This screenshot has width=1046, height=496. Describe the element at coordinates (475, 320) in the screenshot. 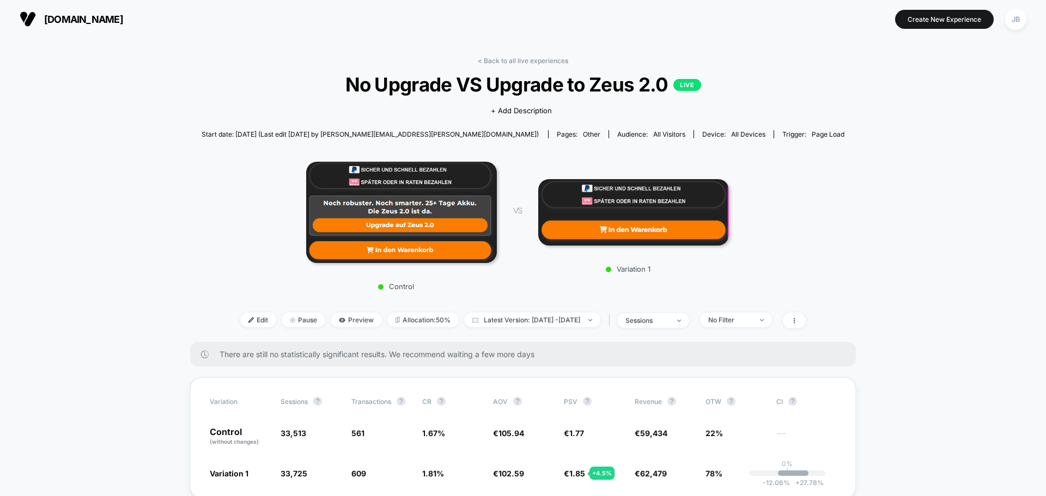

I see `img: calendar` at that location.